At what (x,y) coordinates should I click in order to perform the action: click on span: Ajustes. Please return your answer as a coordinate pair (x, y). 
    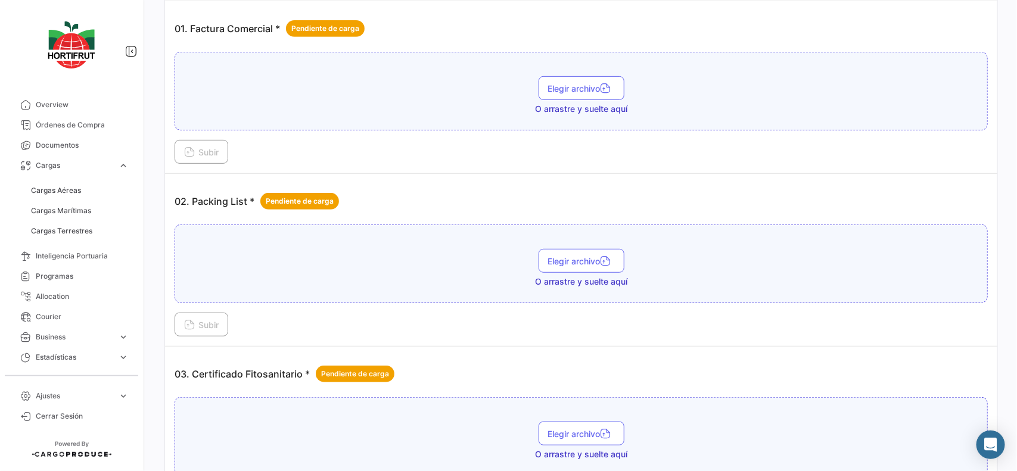
    Looking at the image, I should click on (74, 396).